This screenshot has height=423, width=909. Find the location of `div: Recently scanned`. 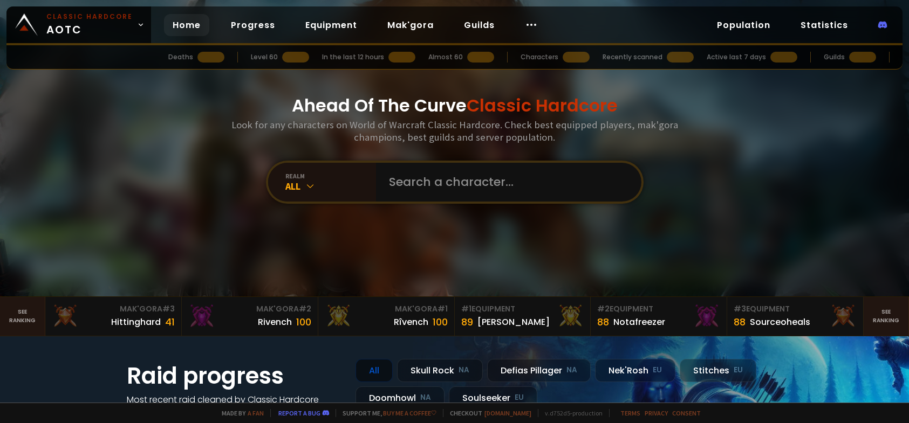

div: Recently scanned is located at coordinates (632, 57).